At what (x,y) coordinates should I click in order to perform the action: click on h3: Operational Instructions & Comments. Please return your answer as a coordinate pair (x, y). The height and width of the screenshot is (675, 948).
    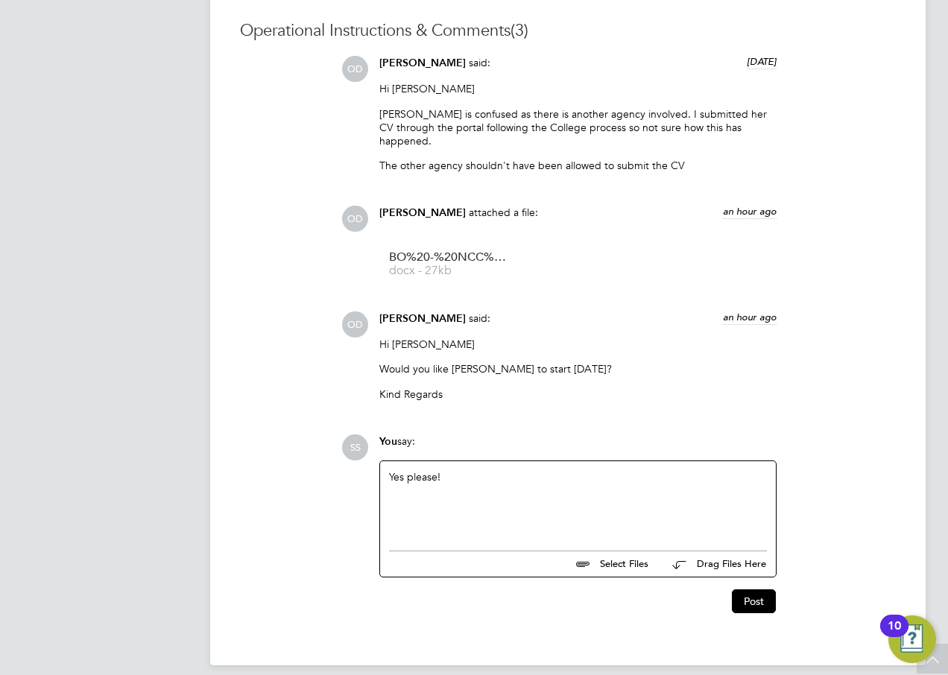
    Looking at the image, I should click on (568, 31).